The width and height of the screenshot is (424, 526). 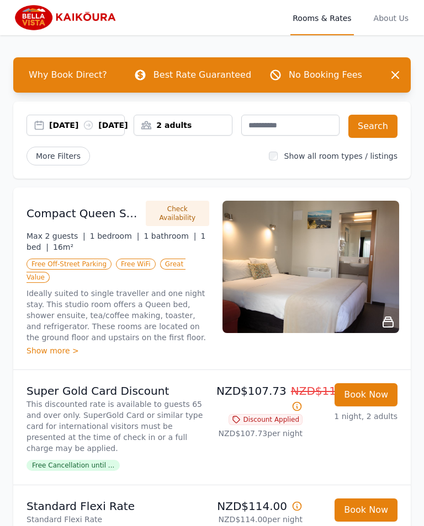 I want to click on p: NZD$114.00 per night, so click(x=259, y=520).